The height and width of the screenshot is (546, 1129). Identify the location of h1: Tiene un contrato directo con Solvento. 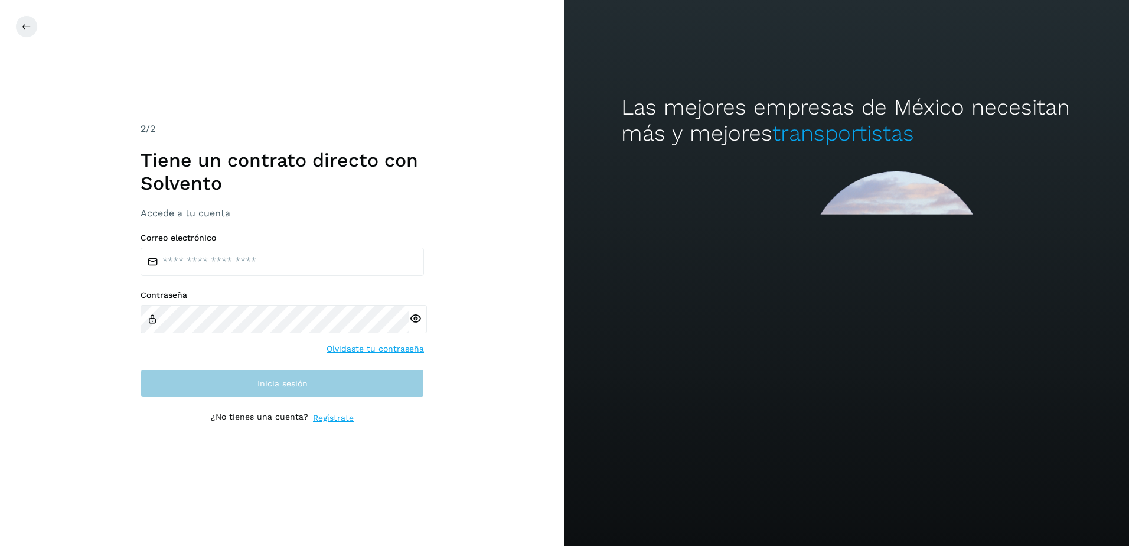
(282, 171).